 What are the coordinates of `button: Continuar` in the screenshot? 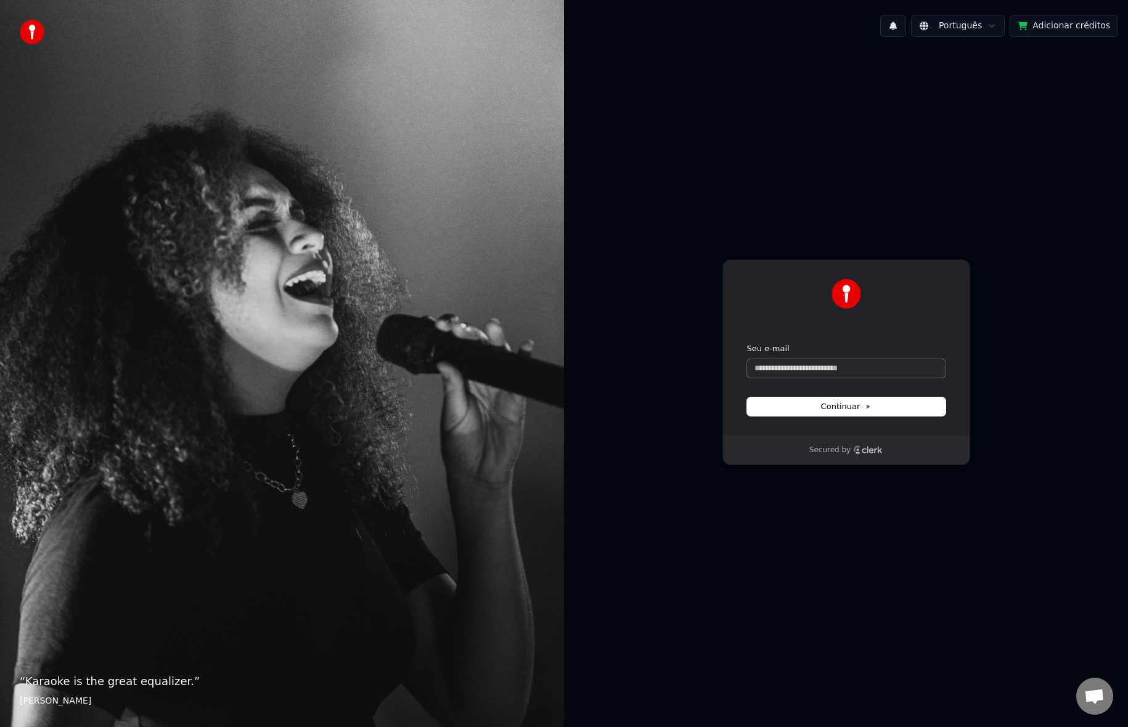 It's located at (846, 407).